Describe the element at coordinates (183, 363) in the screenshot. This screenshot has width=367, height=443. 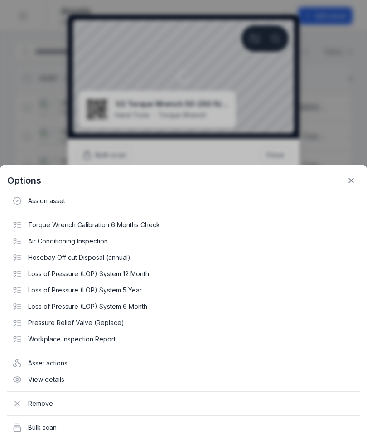
I see `div: Asset actions` at that location.